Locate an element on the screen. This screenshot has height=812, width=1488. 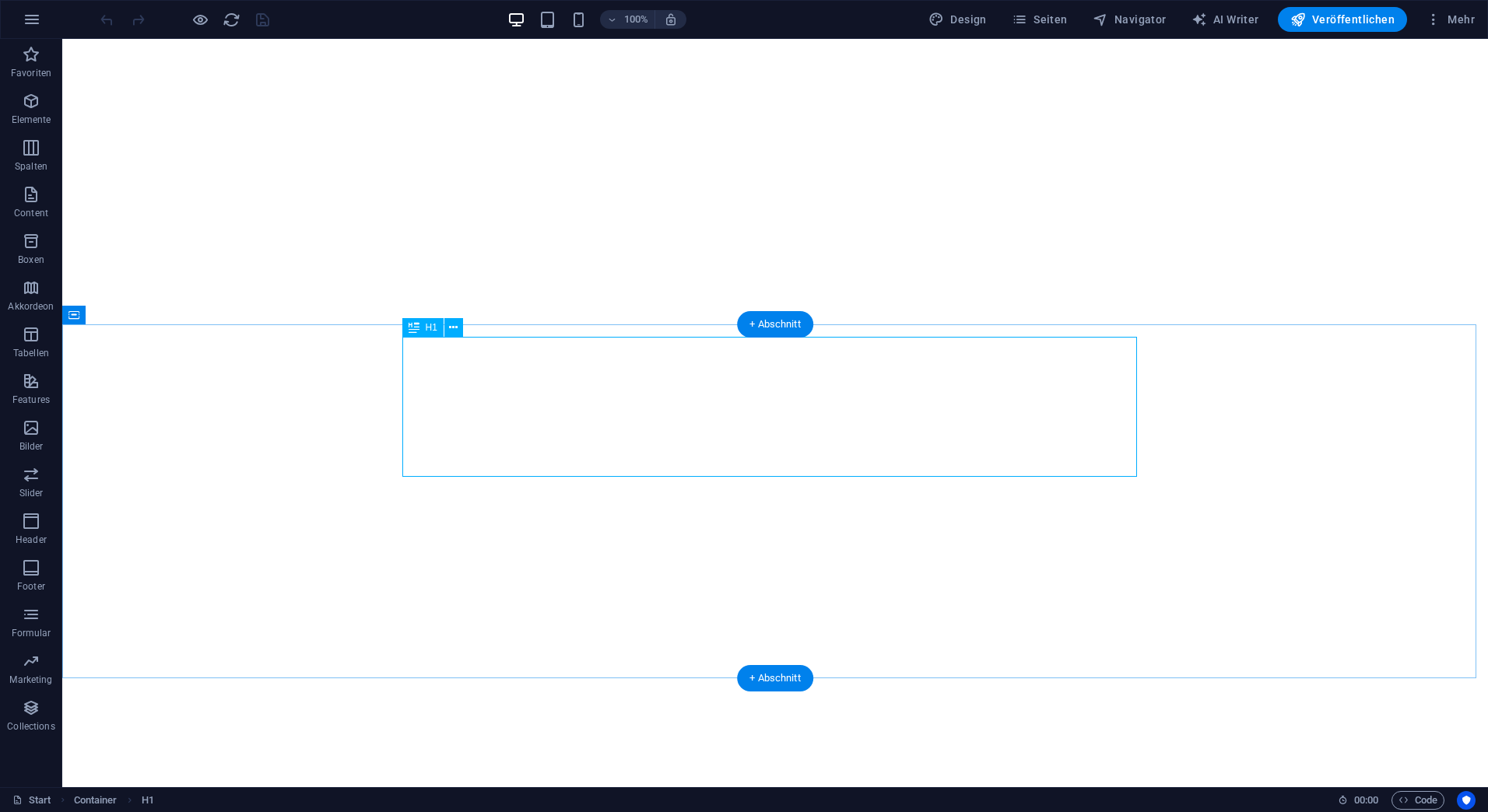
span: Seiten is located at coordinates (1040, 20).